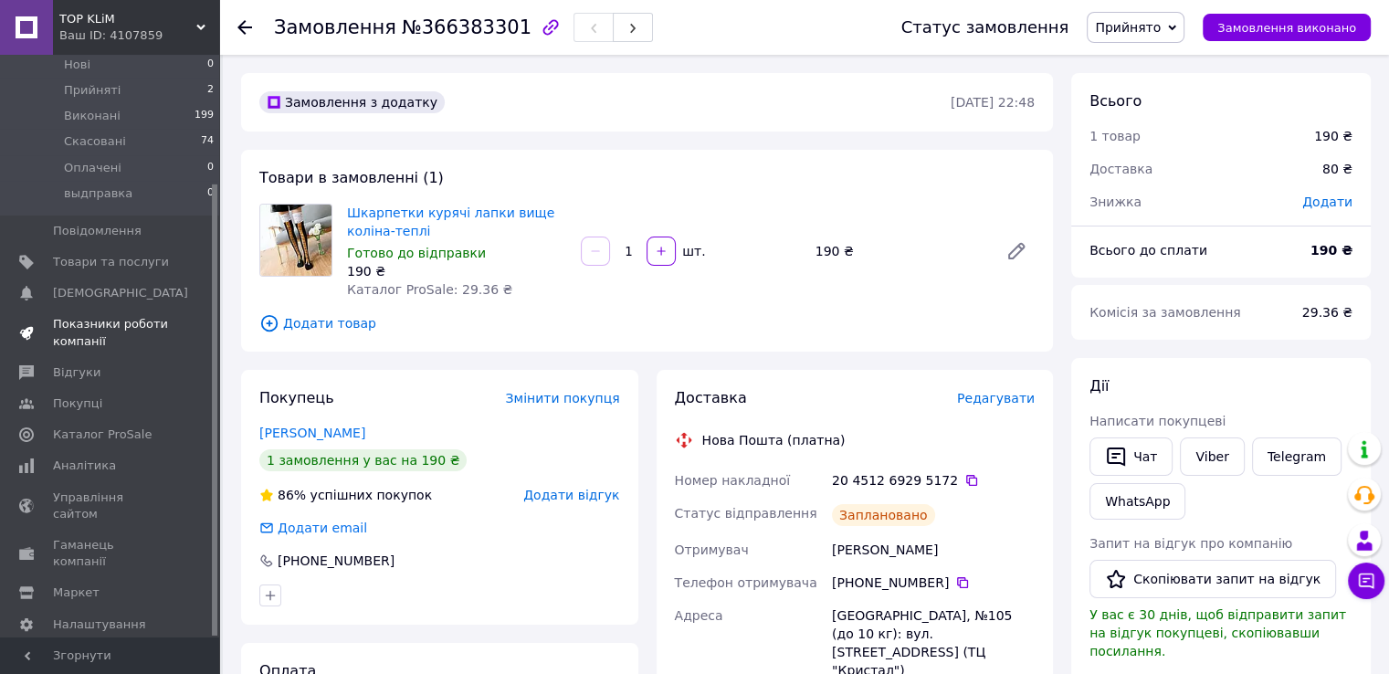  What do you see at coordinates (699, 616) in the screenshot?
I see `span: Адреса` at bounding box center [699, 616].